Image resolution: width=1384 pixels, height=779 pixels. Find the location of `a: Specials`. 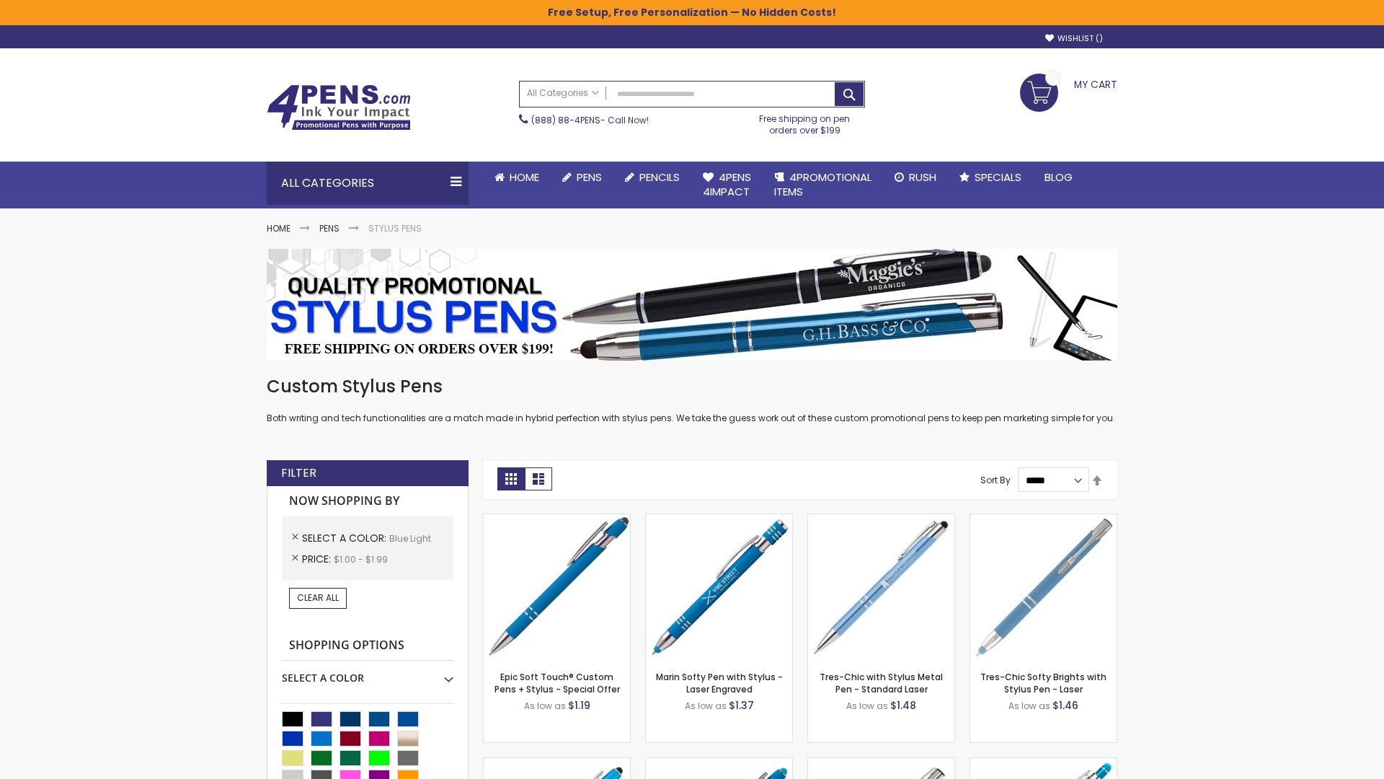

a: Specials is located at coordinates (990, 177).